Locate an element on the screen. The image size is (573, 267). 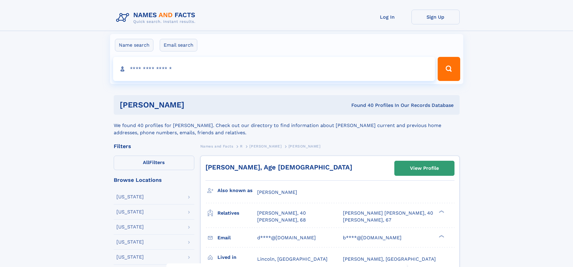
div: Browse Locations is located at coordinates (154, 180).